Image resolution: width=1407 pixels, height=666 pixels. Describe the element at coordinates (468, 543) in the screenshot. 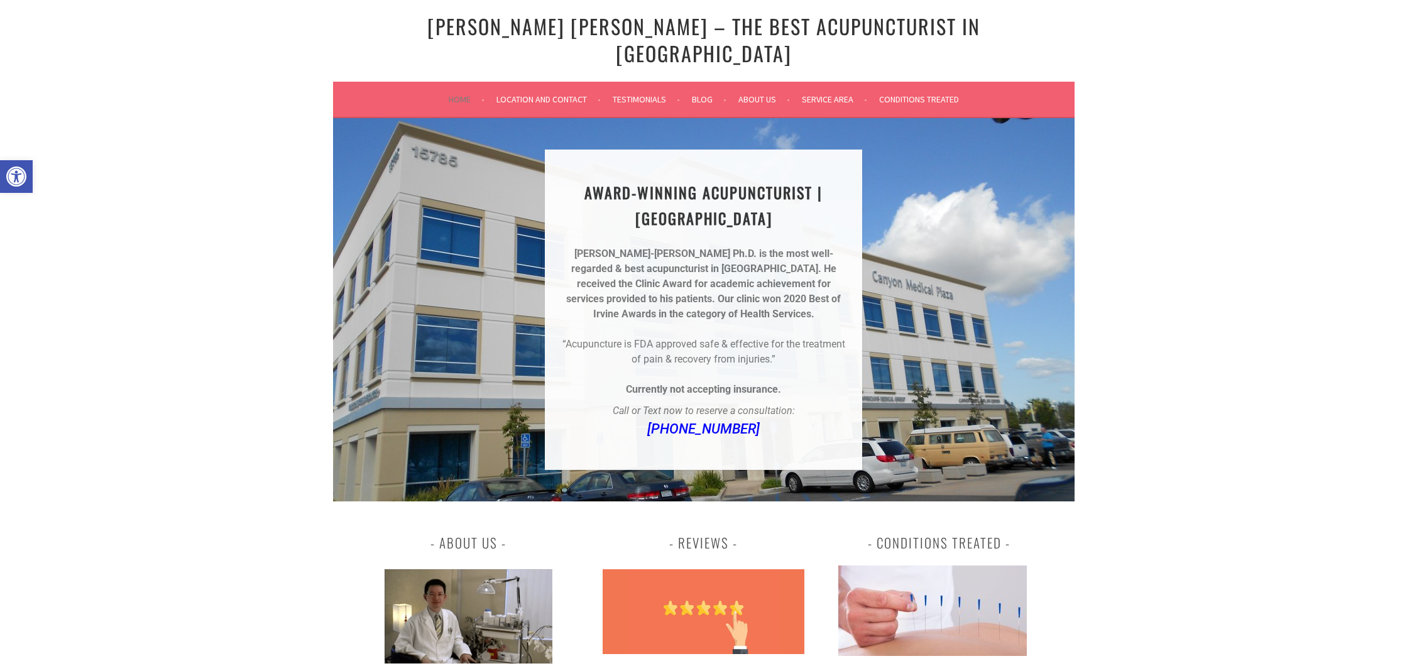

I see `h3: About Us` at that location.